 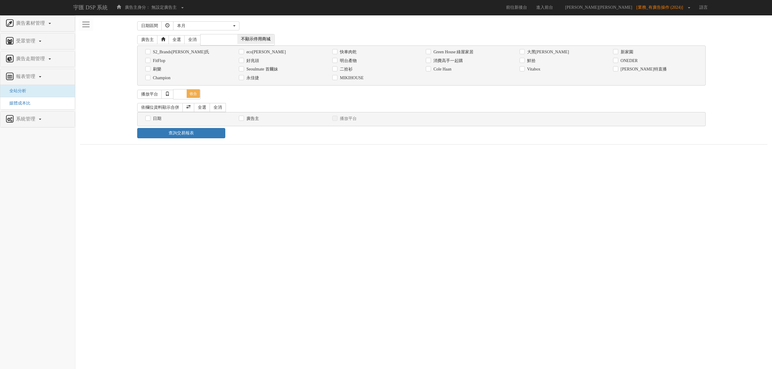 What do you see at coordinates (26, 41) in the screenshot?
I see `span: 受眾管理` at bounding box center [26, 41].